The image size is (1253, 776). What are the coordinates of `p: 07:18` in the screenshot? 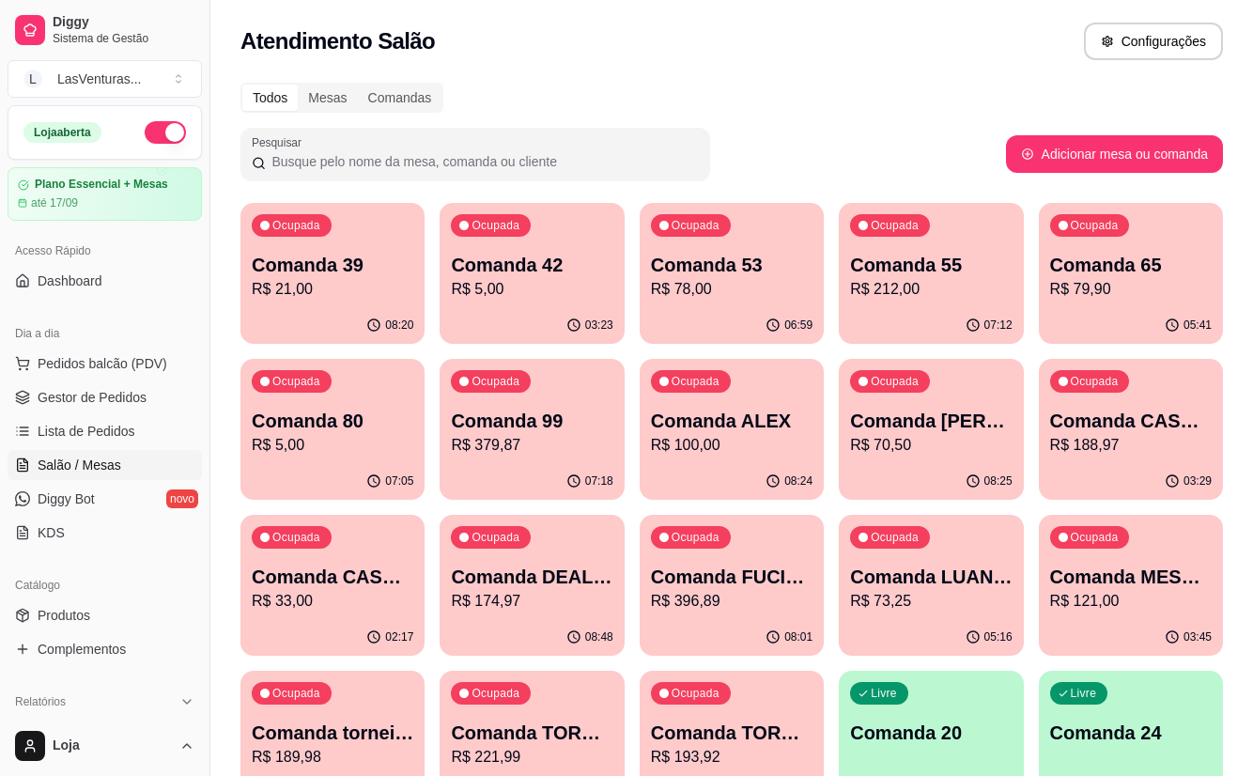 It's located at (599, 481).